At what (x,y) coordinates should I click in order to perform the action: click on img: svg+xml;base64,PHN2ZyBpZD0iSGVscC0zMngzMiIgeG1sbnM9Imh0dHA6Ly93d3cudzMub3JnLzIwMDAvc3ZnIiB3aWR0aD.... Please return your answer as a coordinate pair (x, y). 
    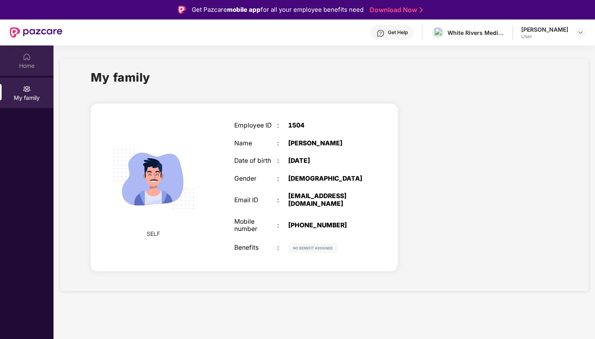
    Looking at the image, I should click on (381, 33).